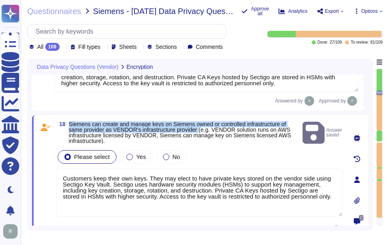 The image size is (389, 245). Describe the element at coordinates (332, 11) in the screenshot. I see `span: Export` at that location.